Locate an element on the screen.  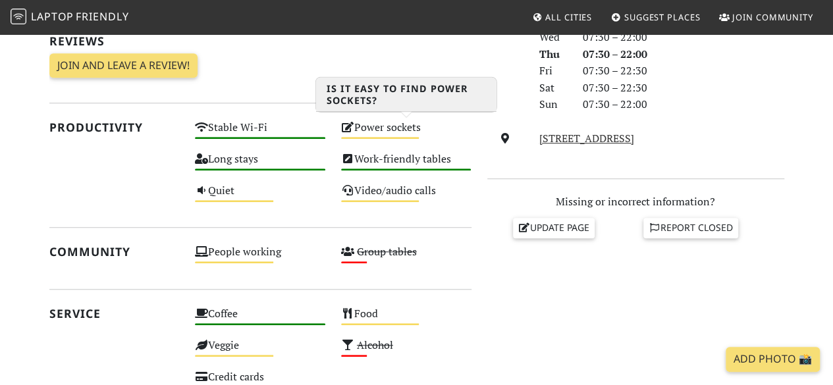
h2: Community is located at coordinates (115, 251).